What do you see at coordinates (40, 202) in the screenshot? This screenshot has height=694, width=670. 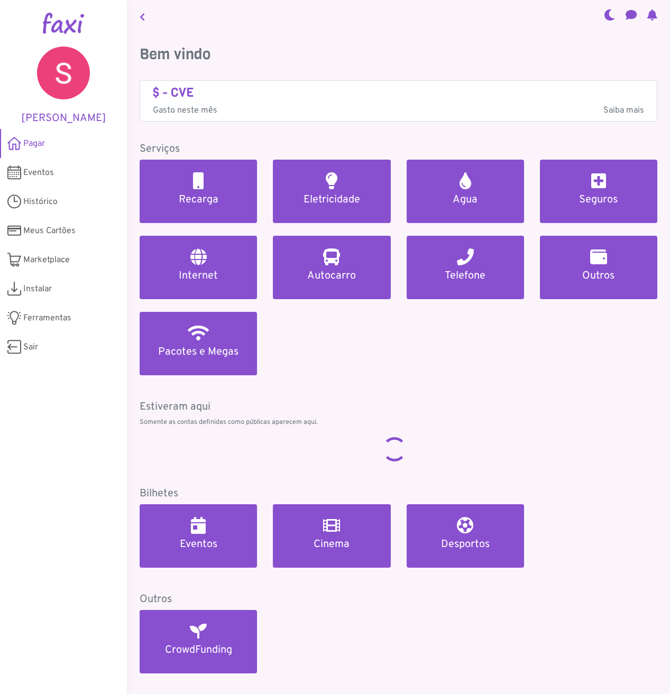 I see `span: Histórico` at bounding box center [40, 202].